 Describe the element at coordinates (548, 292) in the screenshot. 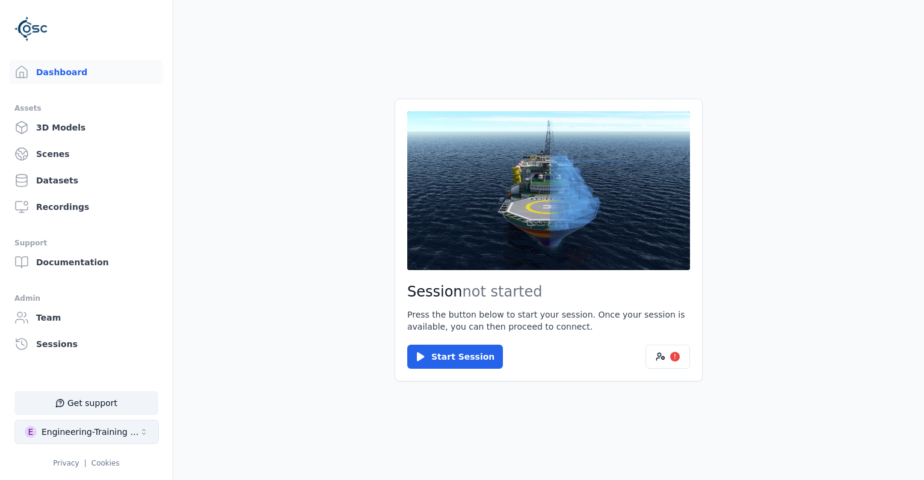

I see `h2: Session` at that location.